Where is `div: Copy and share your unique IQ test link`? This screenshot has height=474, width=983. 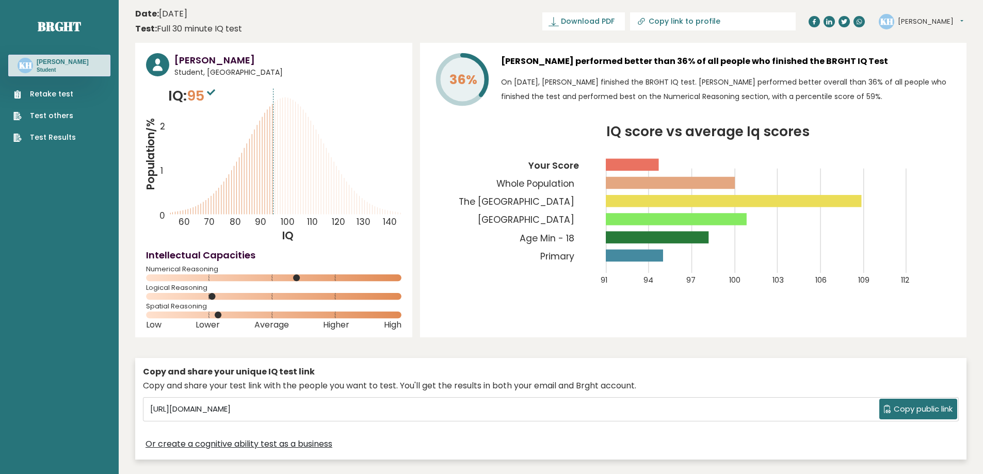 div: Copy and share your unique IQ test link is located at coordinates (551, 372).